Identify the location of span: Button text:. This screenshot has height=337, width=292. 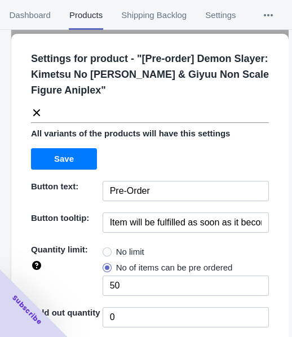
(55, 186).